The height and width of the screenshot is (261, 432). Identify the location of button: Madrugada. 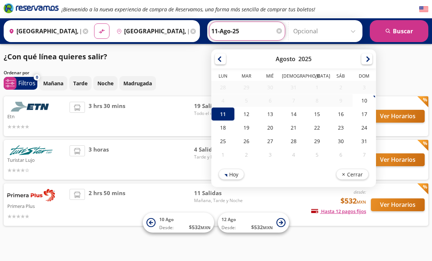
(138, 83).